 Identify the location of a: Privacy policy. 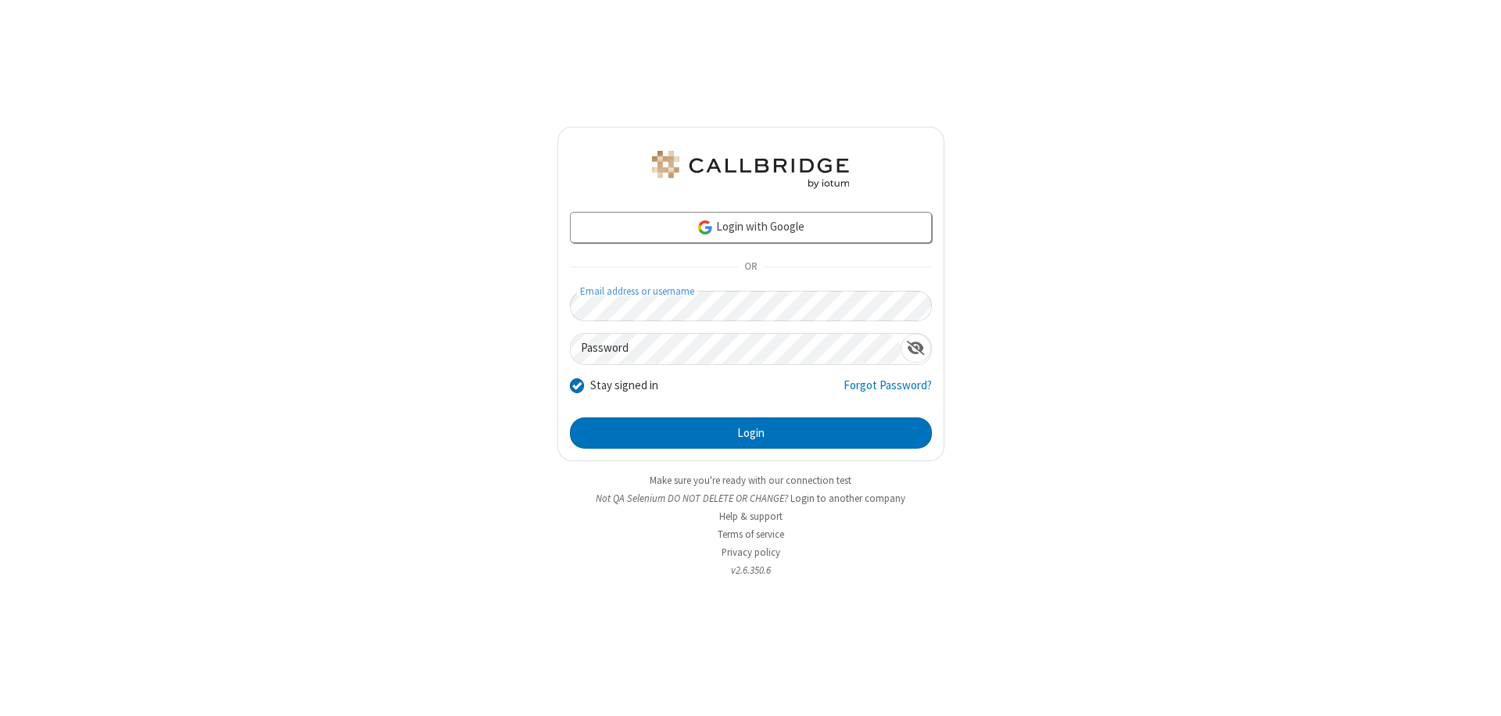
(750, 552).